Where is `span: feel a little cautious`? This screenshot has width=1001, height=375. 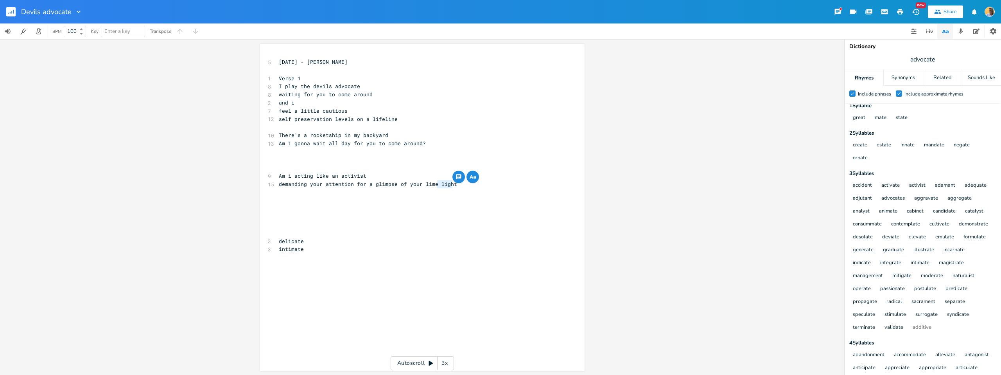
span: feel a little cautious is located at coordinates (313, 111).